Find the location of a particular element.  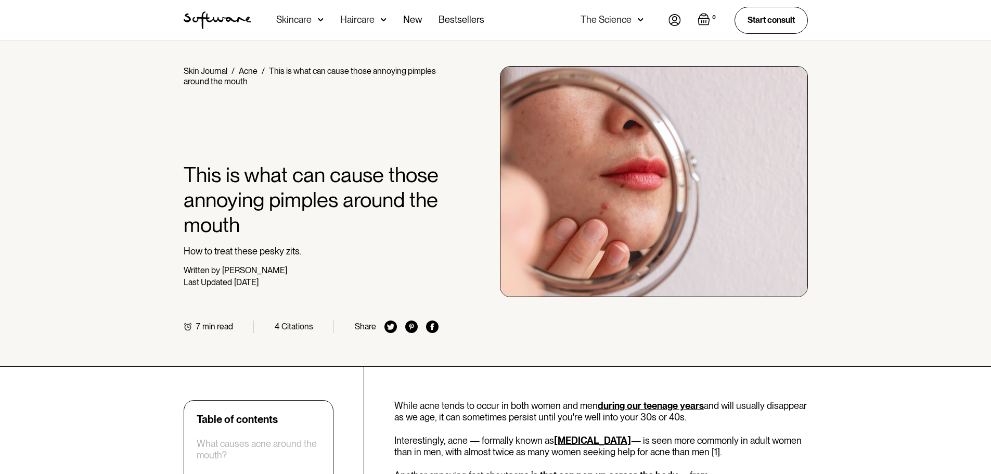

div: What causes acne around the mouth? is located at coordinates (259, 449).